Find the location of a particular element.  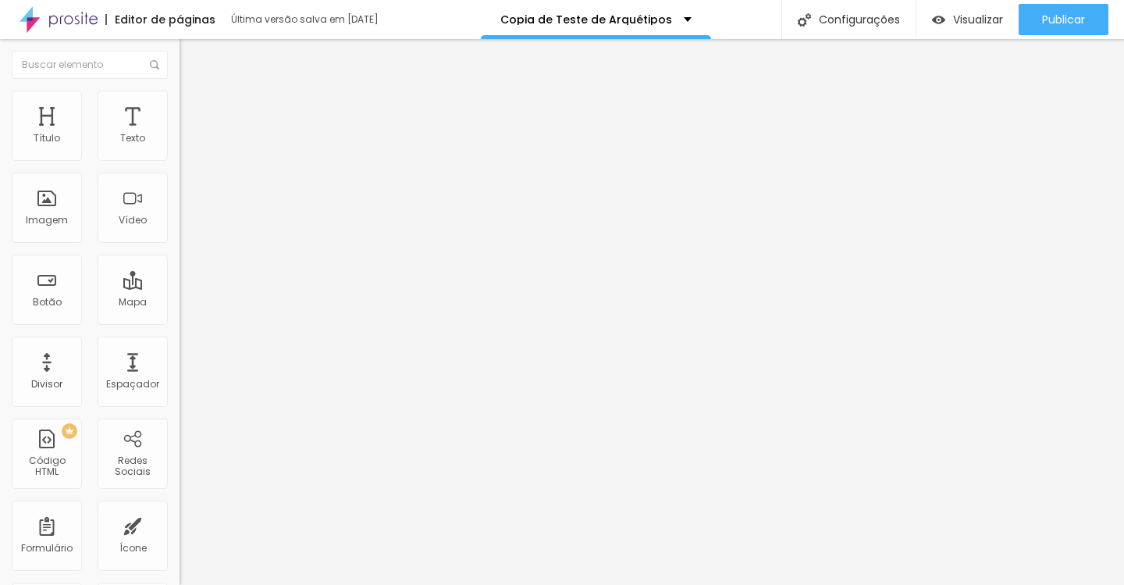

button: Publicar is located at coordinates (1063, 20).